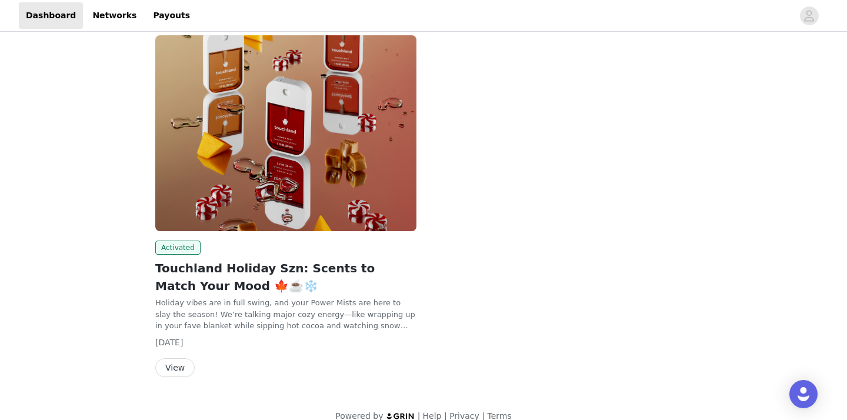  I want to click on a: View, so click(175, 368).